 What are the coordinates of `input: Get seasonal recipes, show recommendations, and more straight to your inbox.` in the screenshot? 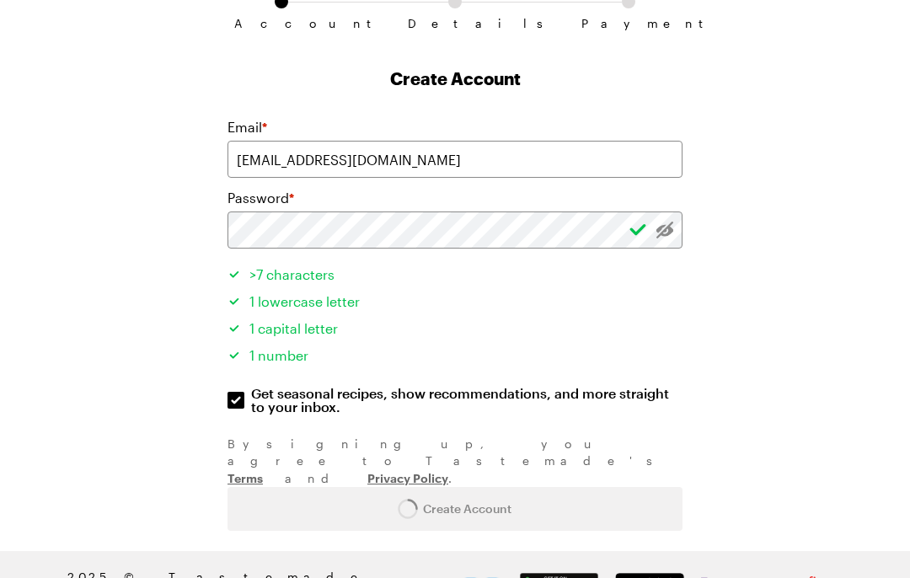 It's located at (236, 400).